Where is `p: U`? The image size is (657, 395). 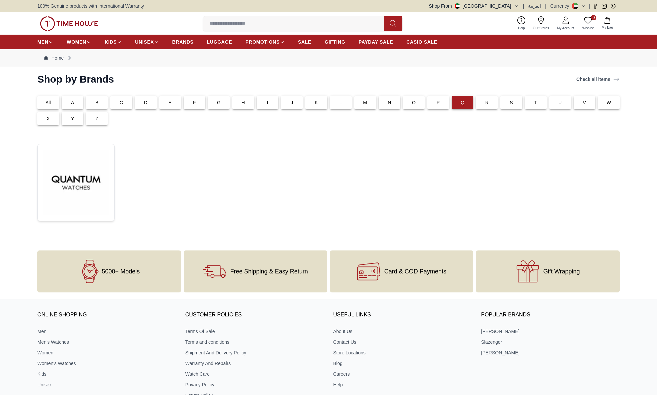
p: U is located at coordinates (560, 103).